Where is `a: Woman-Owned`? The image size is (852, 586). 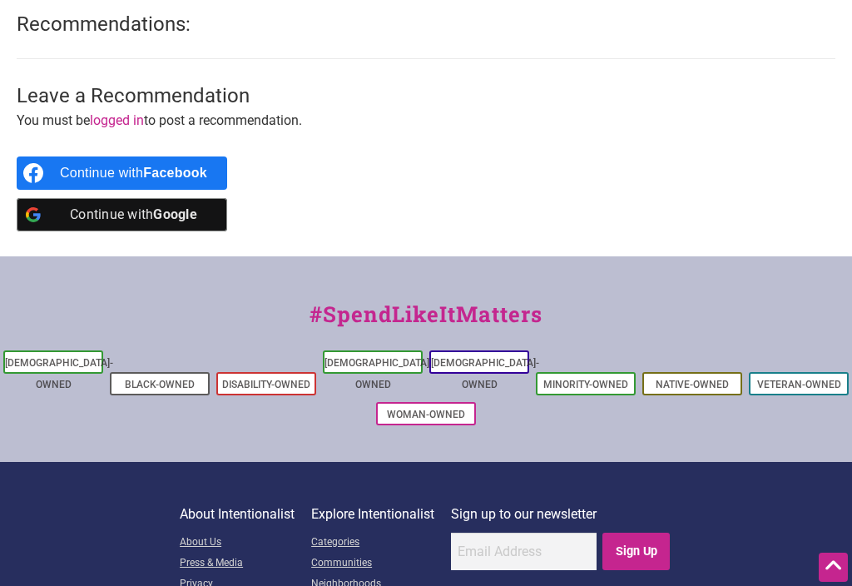
a: Woman-Owned is located at coordinates (426, 414).